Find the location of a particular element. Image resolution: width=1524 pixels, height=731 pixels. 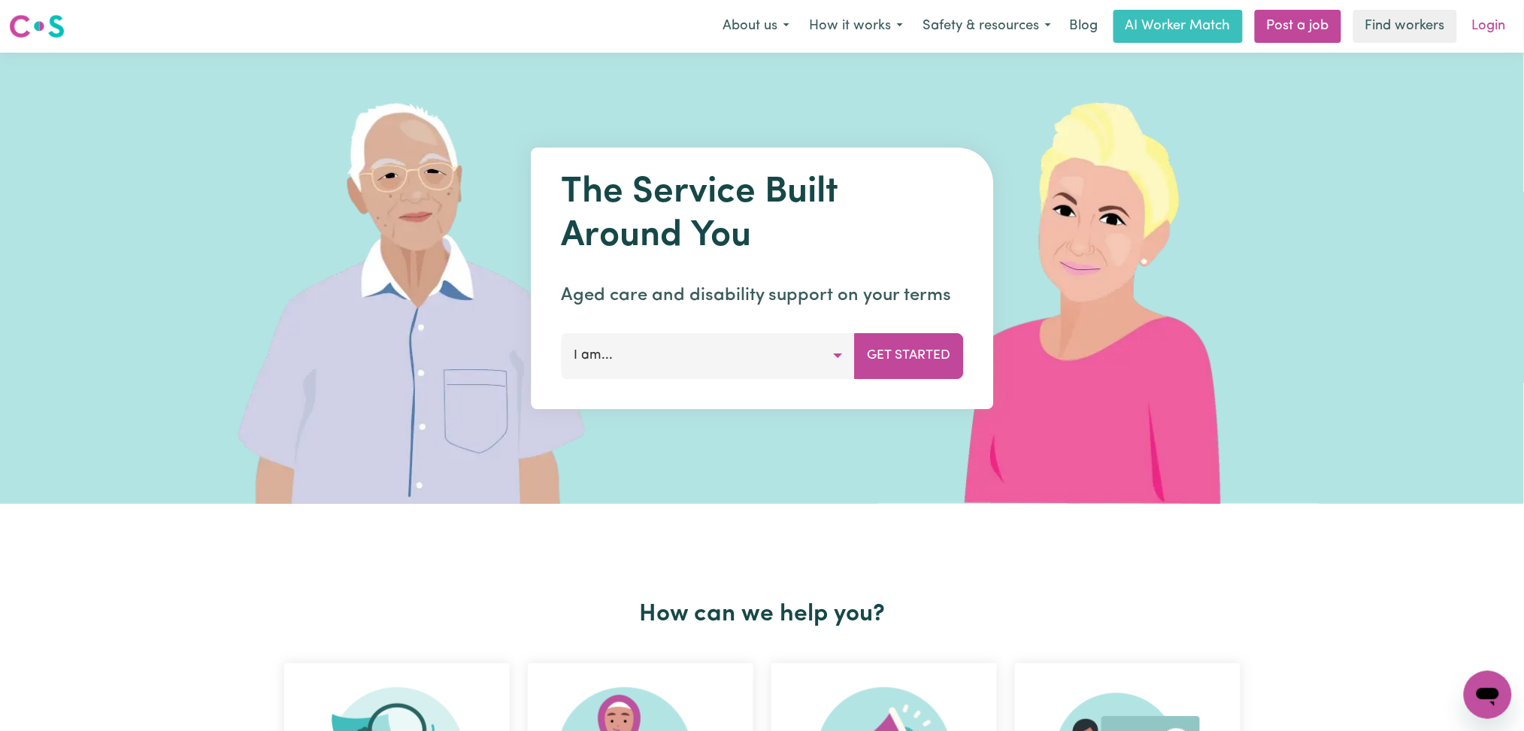

a: Blog is located at coordinates (1084, 26).